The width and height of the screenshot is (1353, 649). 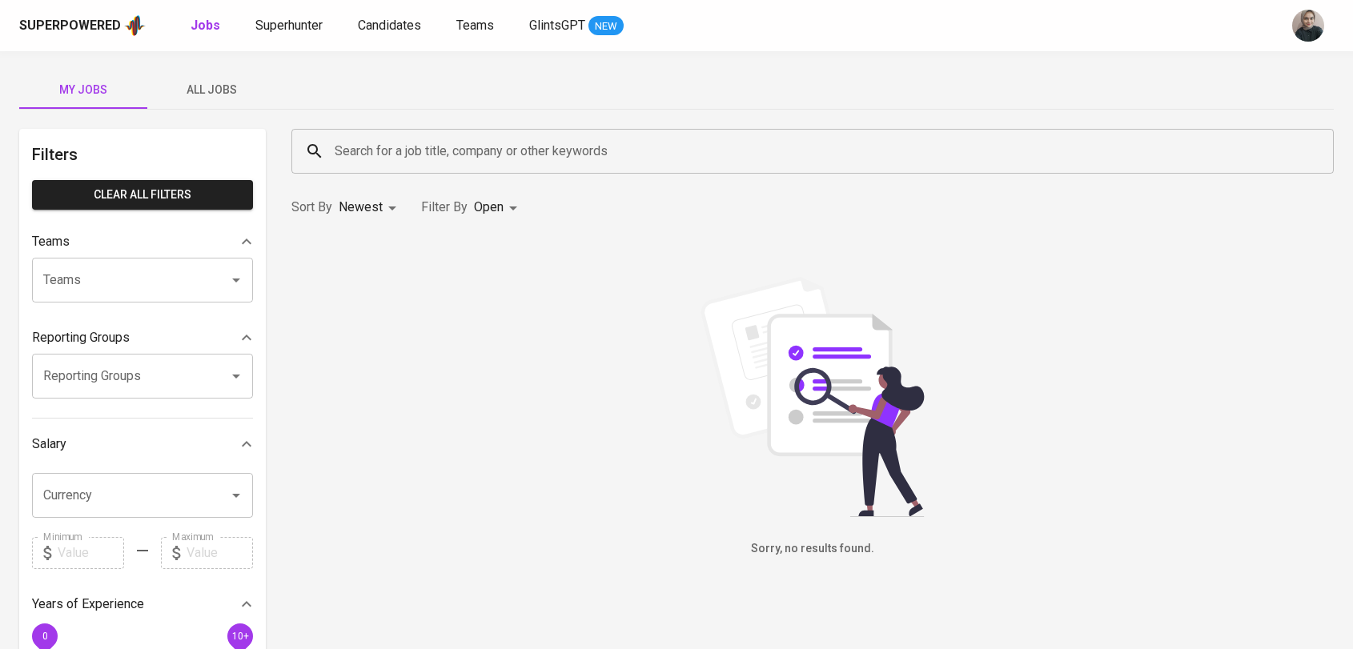 What do you see at coordinates (444, 207) in the screenshot?
I see `p: Filter By` at bounding box center [444, 207].